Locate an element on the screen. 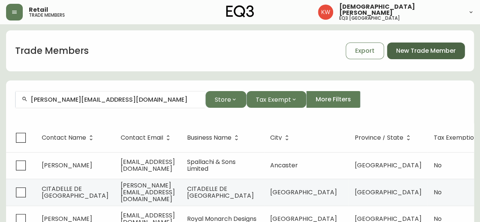  img: logo is located at coordinates (240, 11).